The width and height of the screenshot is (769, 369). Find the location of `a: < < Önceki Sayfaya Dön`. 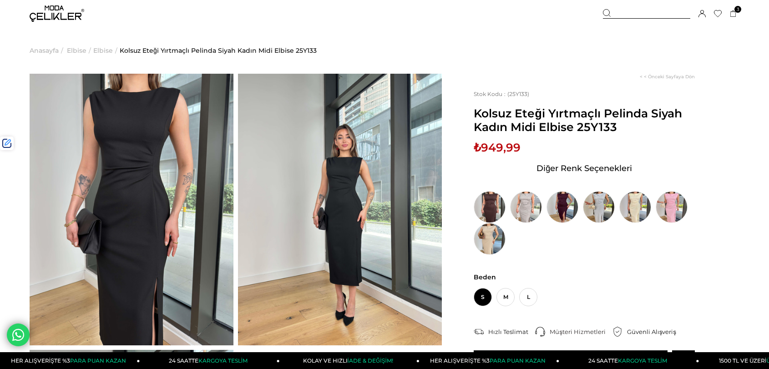

a: < < Önceki Sayfaya Dön is located at coordinates (667, 76).